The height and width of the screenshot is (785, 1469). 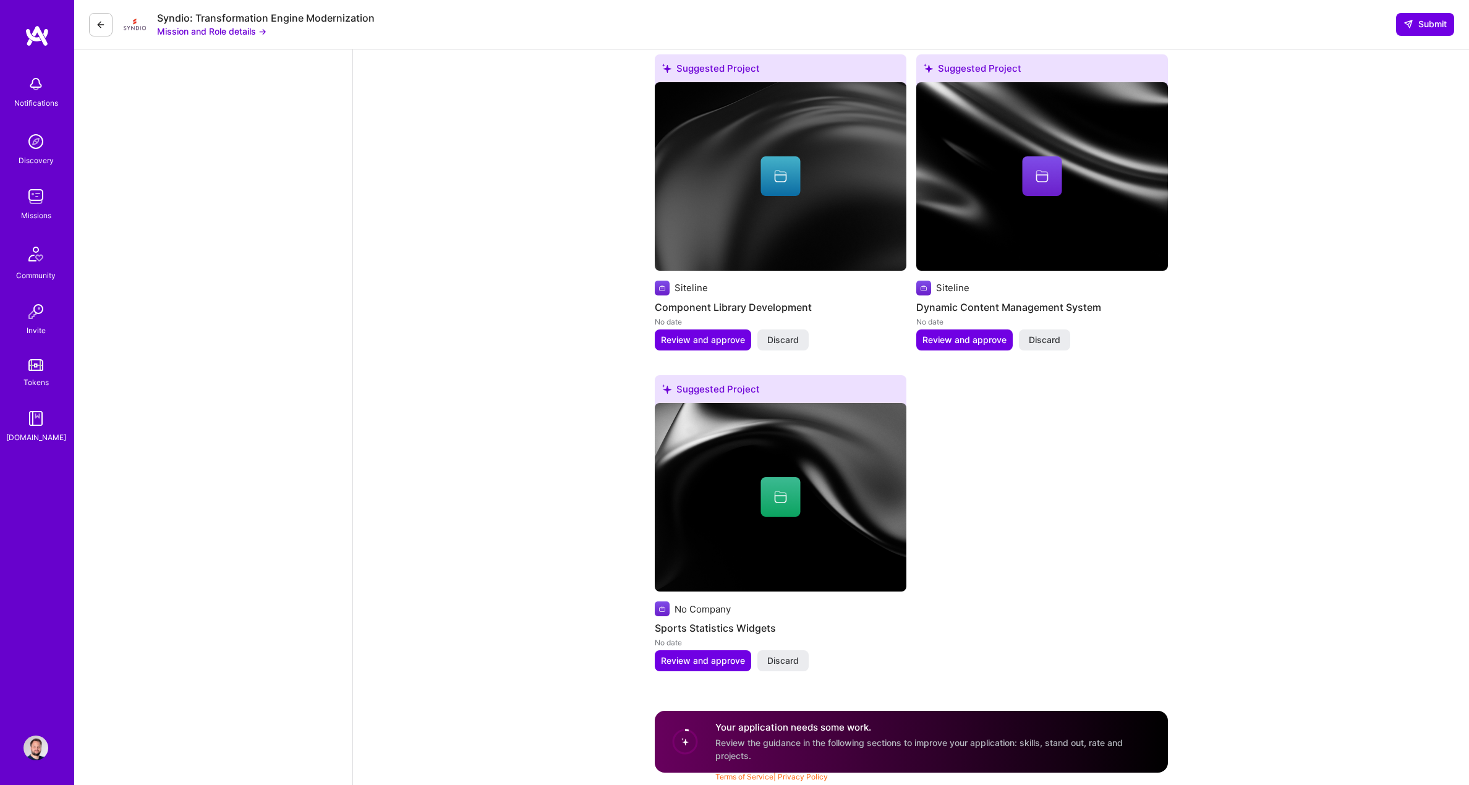 I want to click on a: Terms of Service, so click(x=744, y=776).